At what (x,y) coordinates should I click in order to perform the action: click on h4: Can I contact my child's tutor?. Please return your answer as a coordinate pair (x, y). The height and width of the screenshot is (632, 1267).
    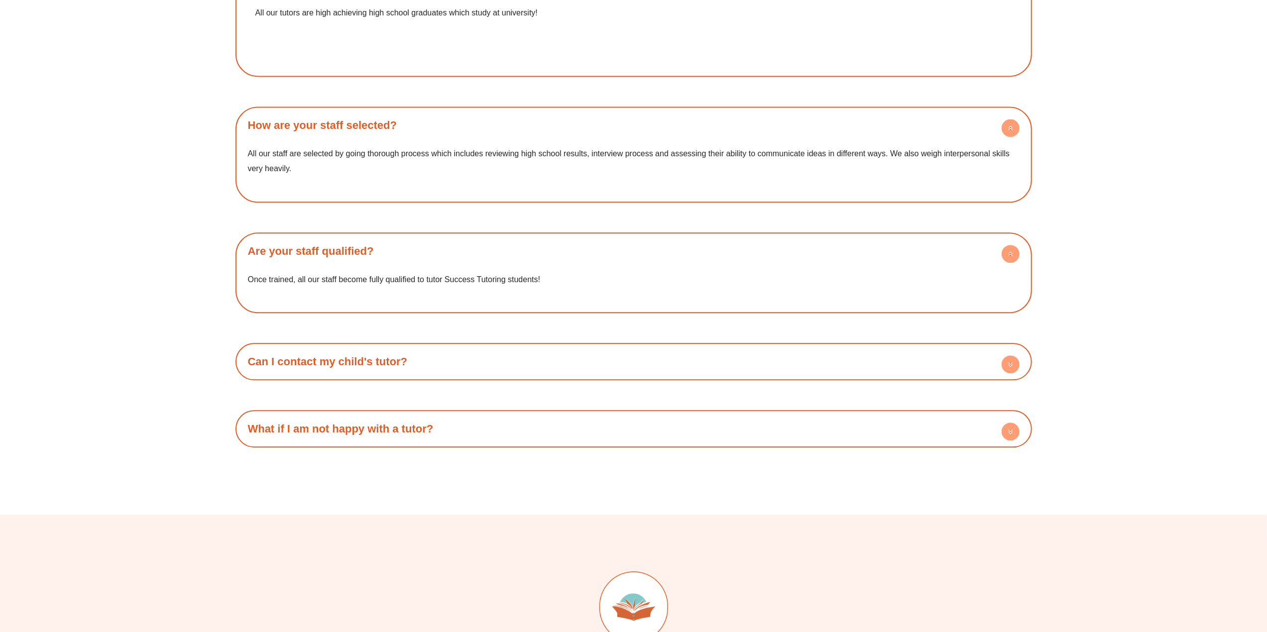
    Looking at the image, I should click on (634, 361).